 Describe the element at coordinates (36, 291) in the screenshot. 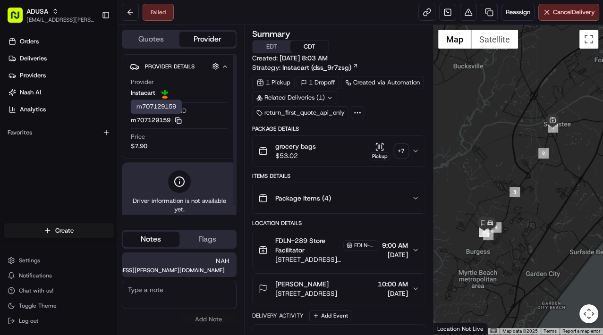

I see `span: Chat with us!` at that location.